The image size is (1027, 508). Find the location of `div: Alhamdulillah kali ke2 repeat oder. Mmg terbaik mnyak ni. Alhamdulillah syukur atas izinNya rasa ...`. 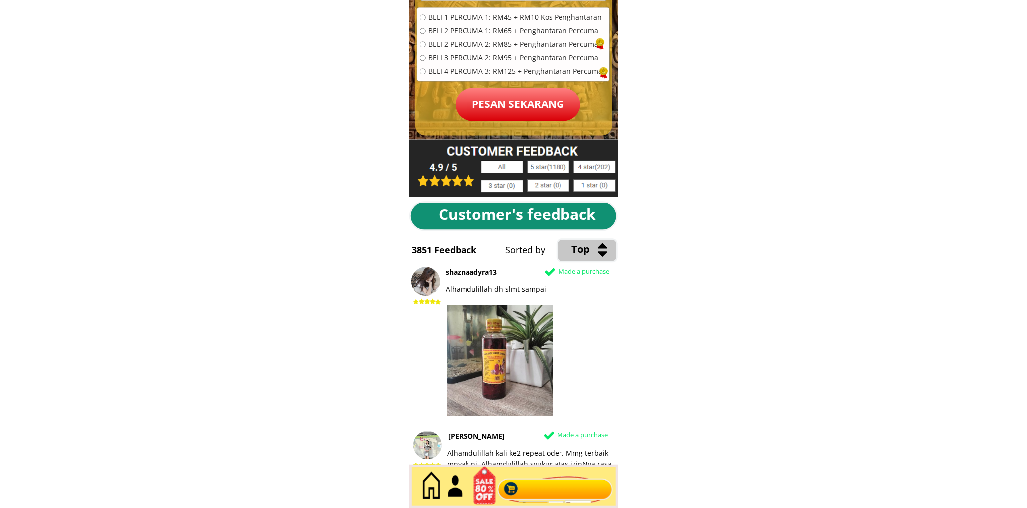

div: Alhamdulillah kali ke2 repeat oder. Mmg terbaik mnyak ni. Alhamdulillah syukur atas izinNya rasa ... is located at coordinates (533, 464).